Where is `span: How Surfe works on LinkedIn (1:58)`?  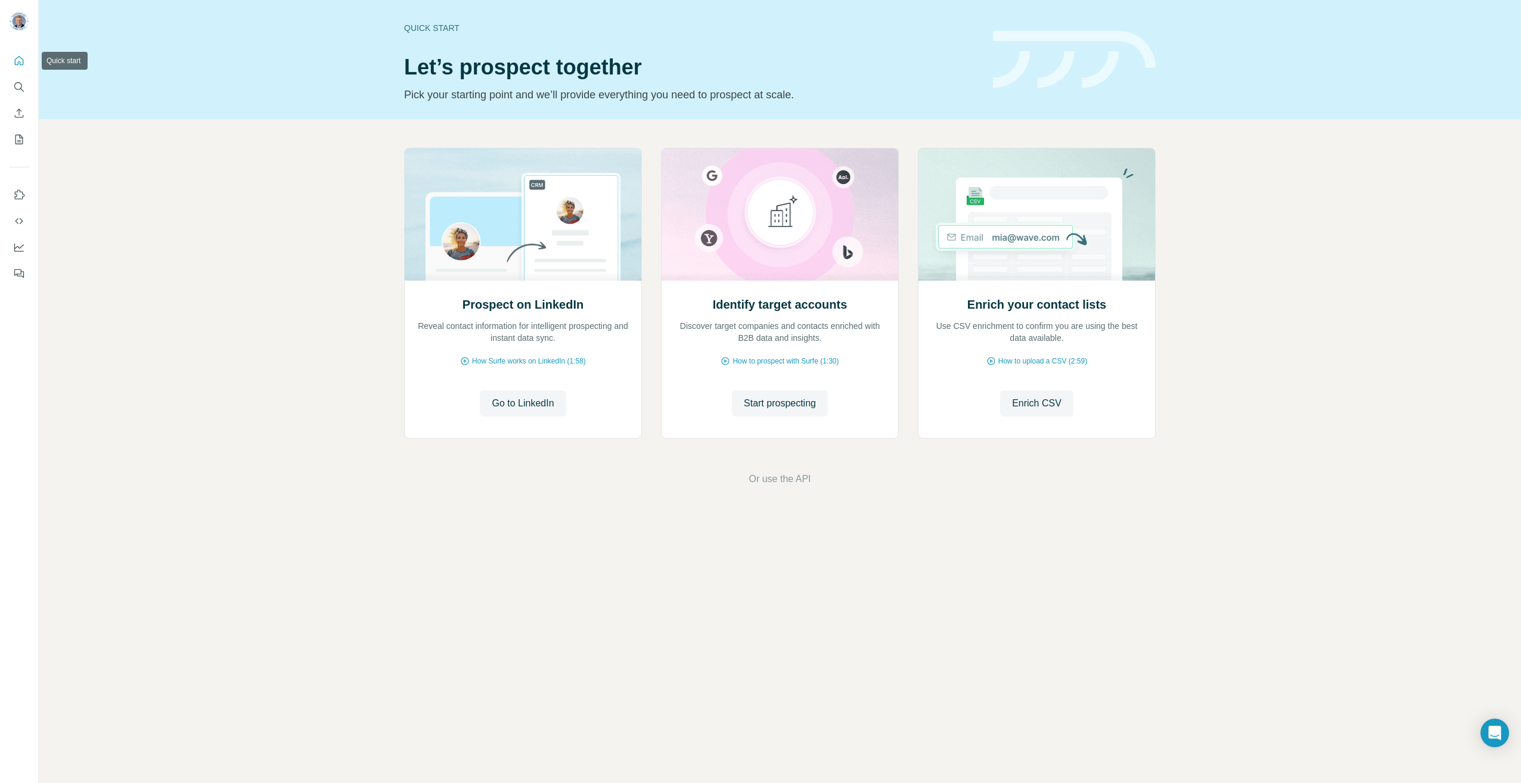 span: How Surfe works on LinkedIn (1:58) is located at coordinates (529, 361).